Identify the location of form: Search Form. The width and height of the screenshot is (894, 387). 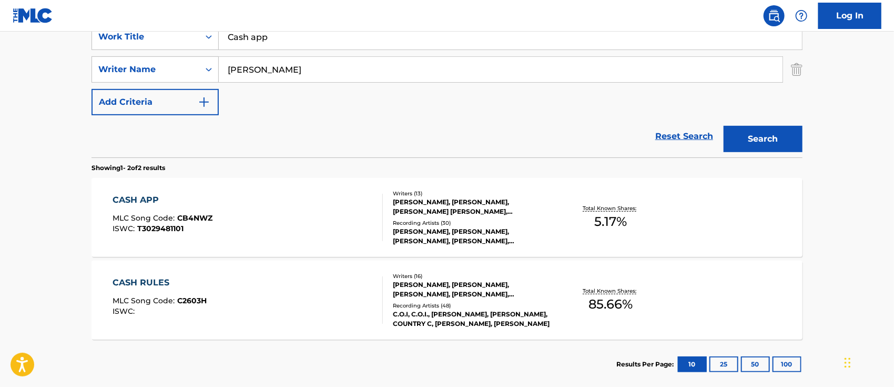
(447, 90).